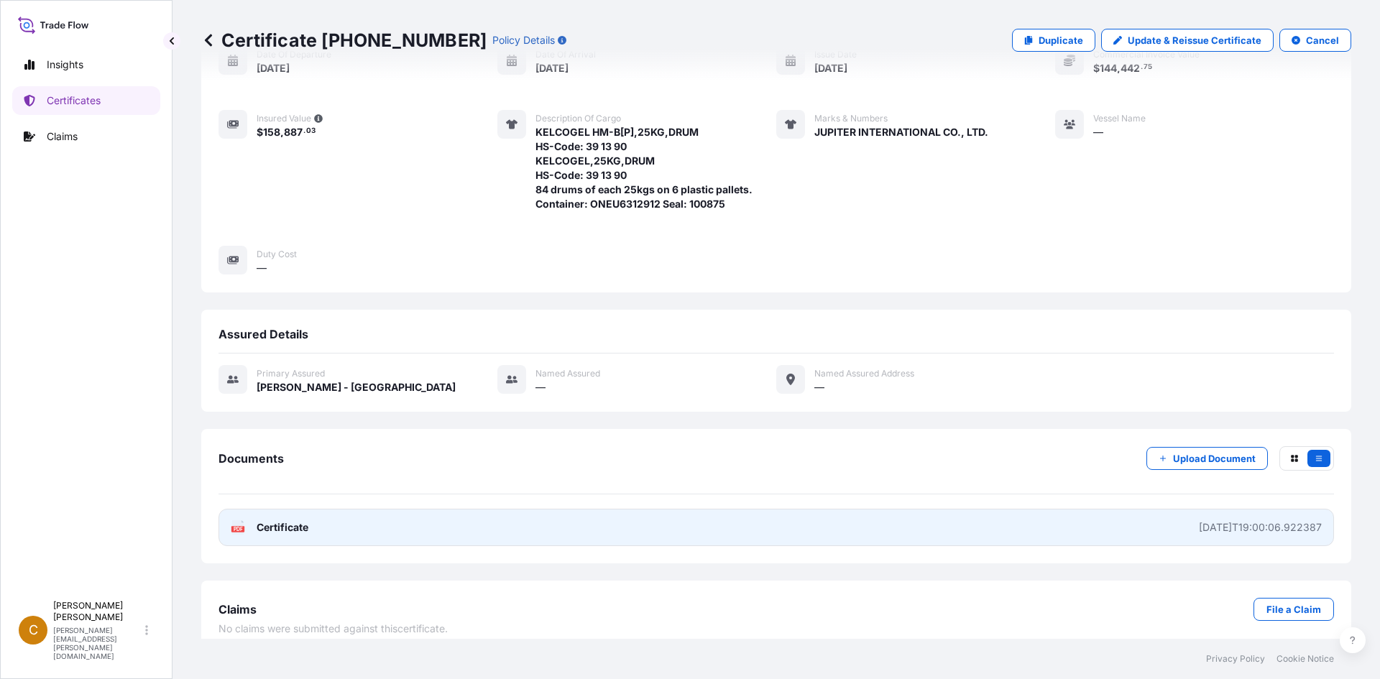 The width and height of the screenshot is (1380, 679). I want to click on button: Cancel, so click(1315, 40).